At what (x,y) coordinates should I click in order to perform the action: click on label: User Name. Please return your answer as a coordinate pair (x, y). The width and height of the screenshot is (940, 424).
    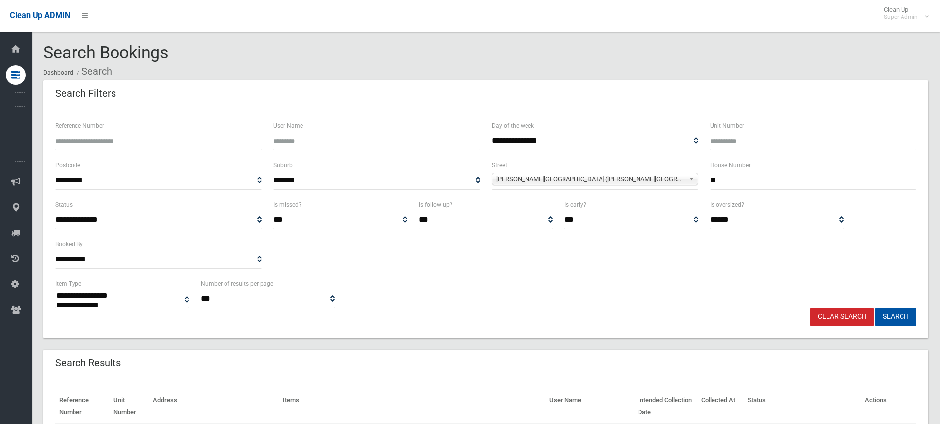
    Looking at the image, I should click on (288, 126).